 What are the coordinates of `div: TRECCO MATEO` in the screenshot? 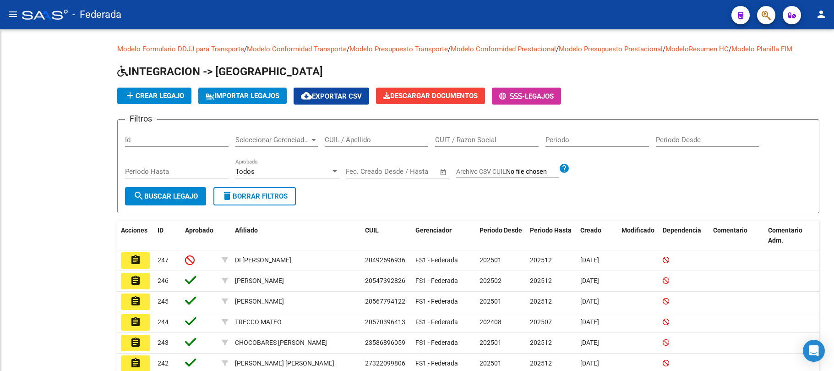 It's located at (258, 322).